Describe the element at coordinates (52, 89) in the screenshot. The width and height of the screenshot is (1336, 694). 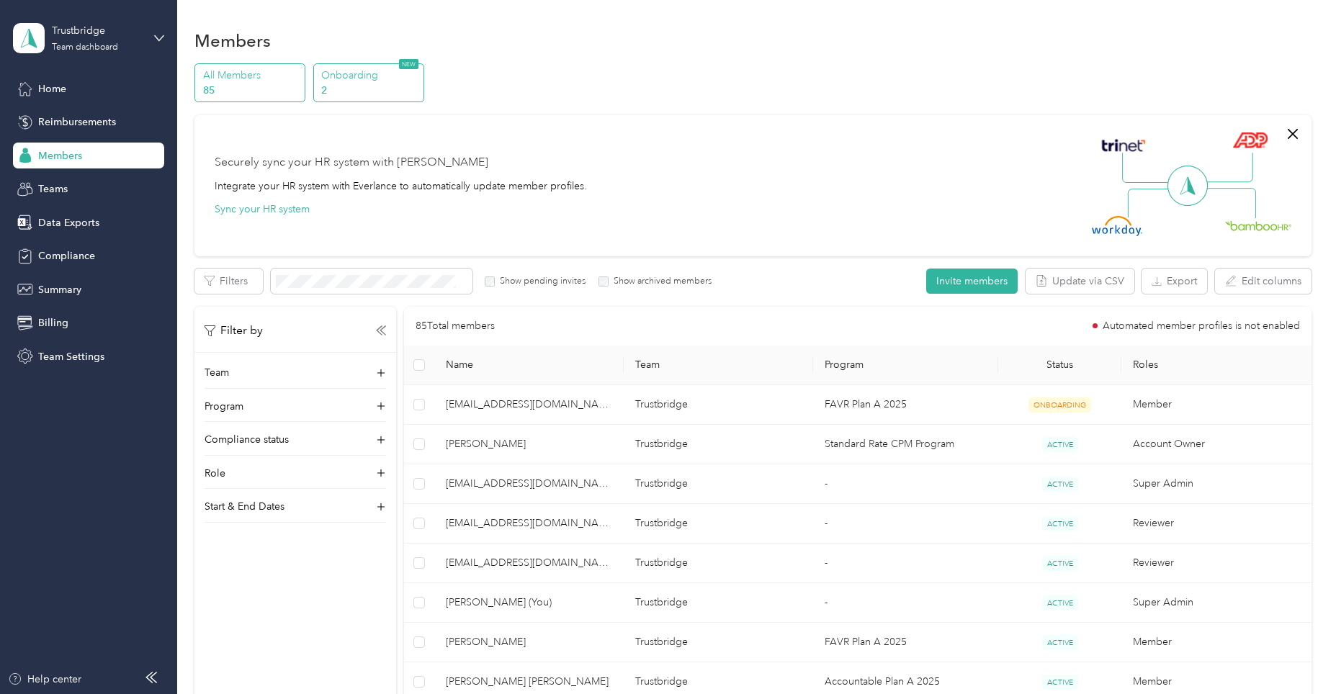
I see `span: Home` at that location.